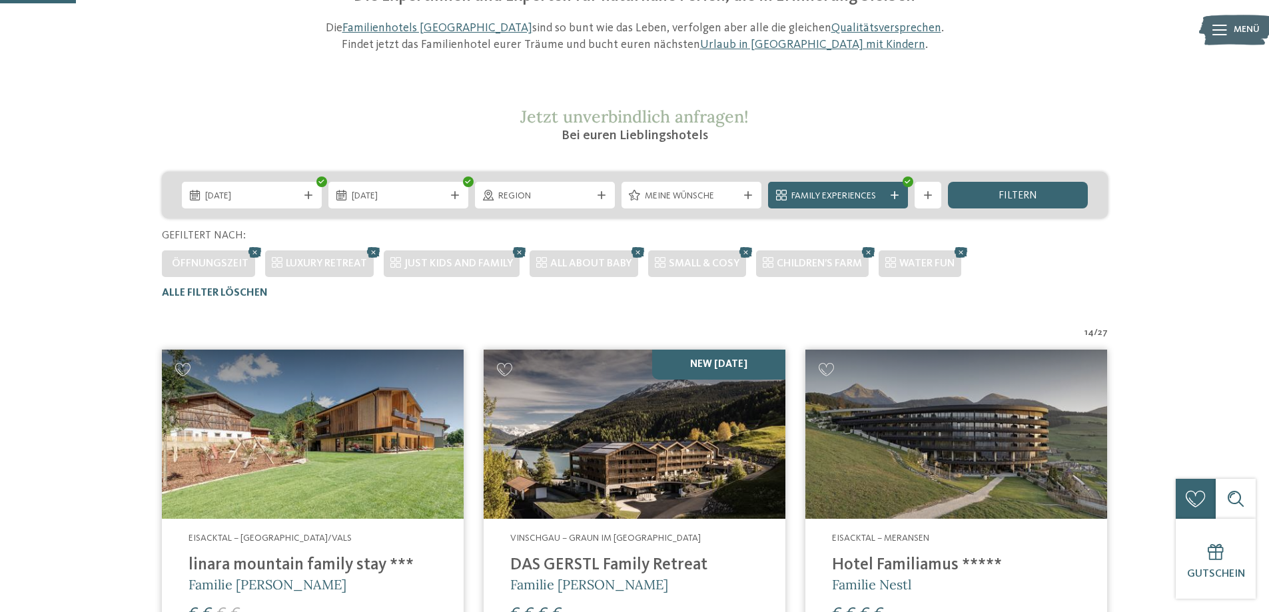  I want to click on span: Meine Wünsche, so click(691, 196).